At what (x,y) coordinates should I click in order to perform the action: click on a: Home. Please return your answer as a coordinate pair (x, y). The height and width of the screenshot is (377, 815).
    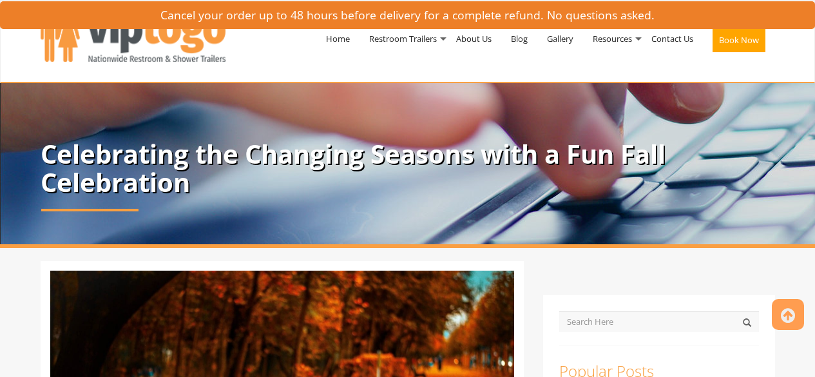
    Looking at the image, I should click on (338, 39).